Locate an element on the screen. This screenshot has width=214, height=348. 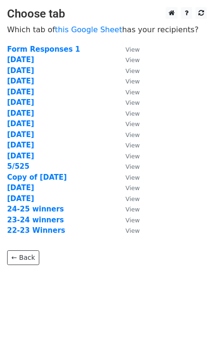
strong: 24-25 winners is located at coordinates (36, 209).